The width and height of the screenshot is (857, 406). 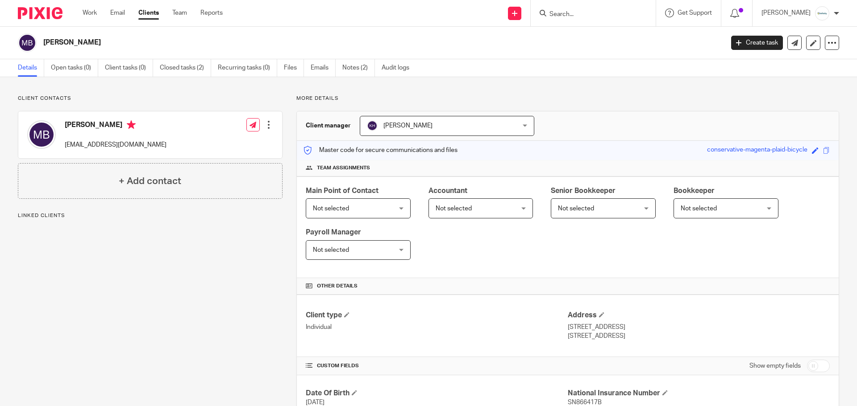 I want to click on a: Closed tasks (2), so click(x=185, y=68).